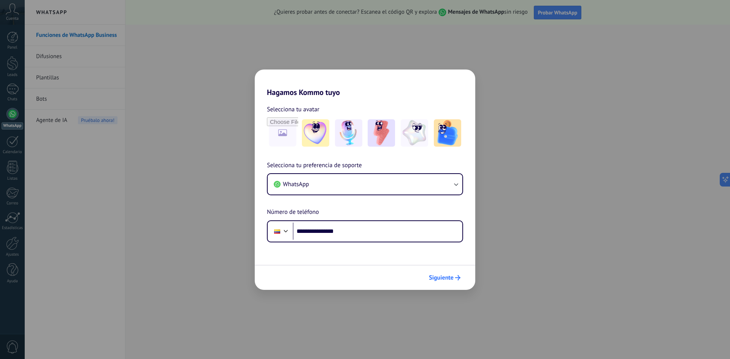 The image size is (730, 359). What do you see at coordinates (447, 133) in the screenshot?
I see `img: -5.jpeg` at bounding box center [447, 133].